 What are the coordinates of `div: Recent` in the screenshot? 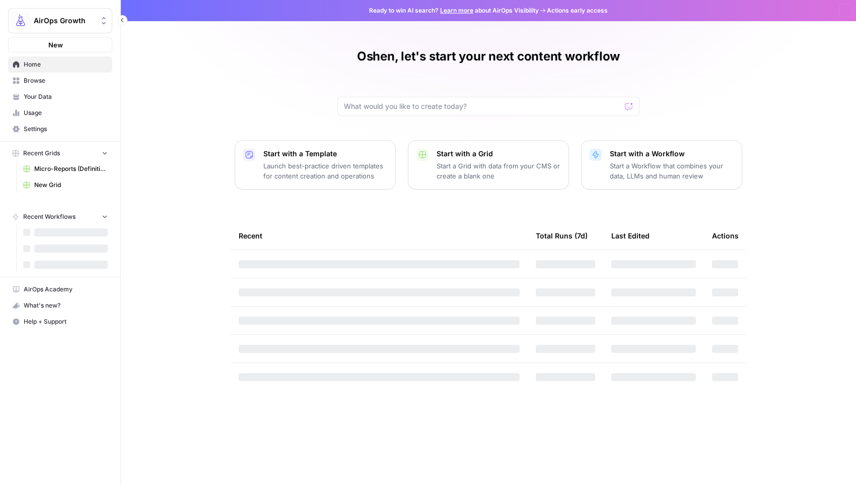 It's located at (379, 235).